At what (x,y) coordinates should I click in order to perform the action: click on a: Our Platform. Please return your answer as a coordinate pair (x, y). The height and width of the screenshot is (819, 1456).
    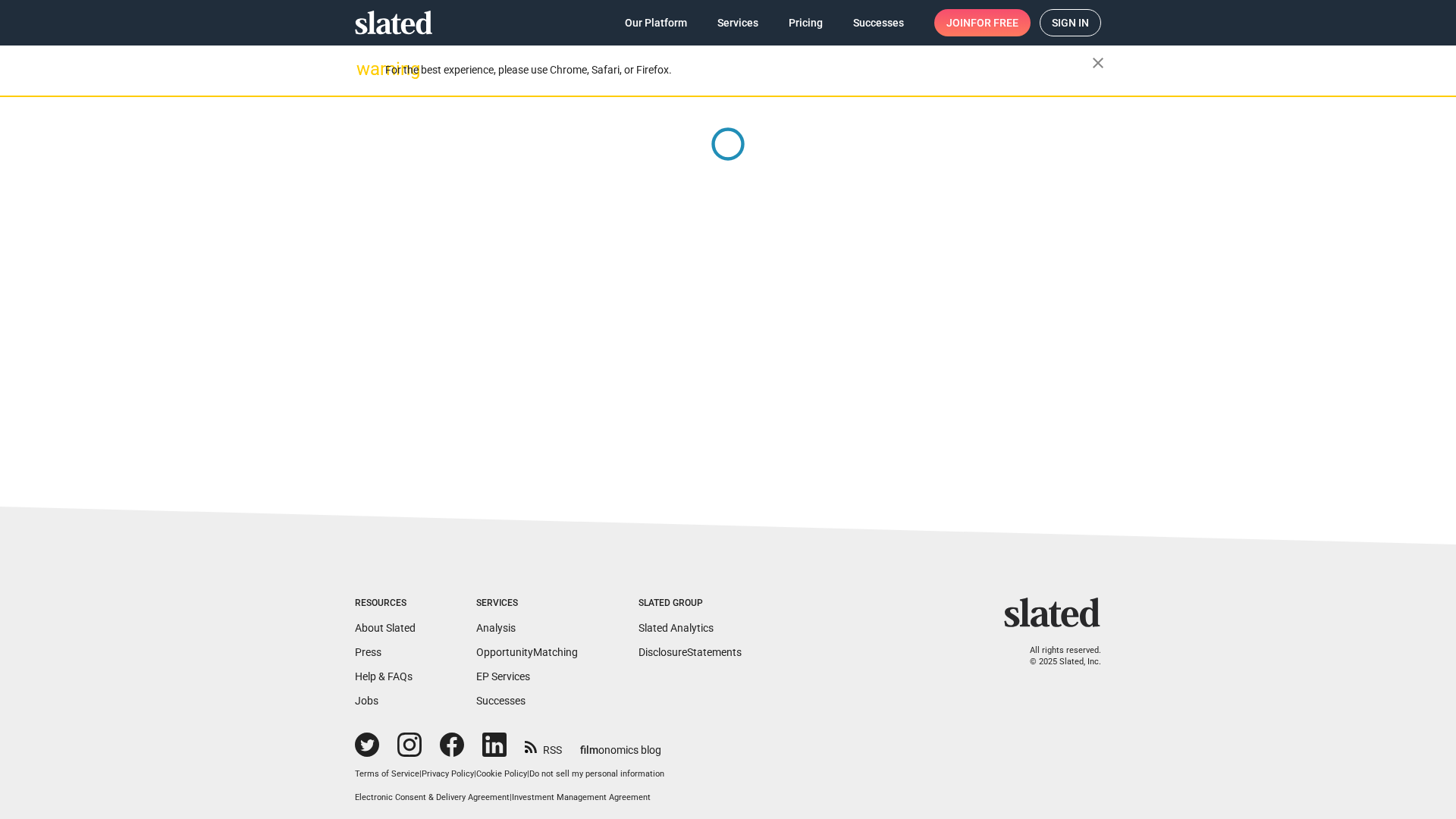
    Looking at the image, I should click on (656, 23).